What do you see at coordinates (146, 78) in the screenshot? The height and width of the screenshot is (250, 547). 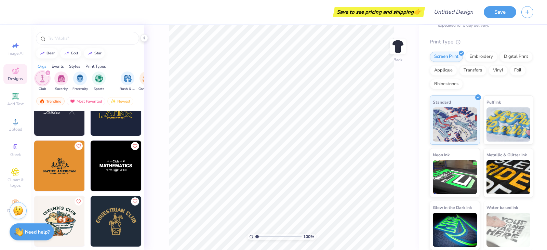 I see `img: Game Day Image` at bounding box center [146, 78].